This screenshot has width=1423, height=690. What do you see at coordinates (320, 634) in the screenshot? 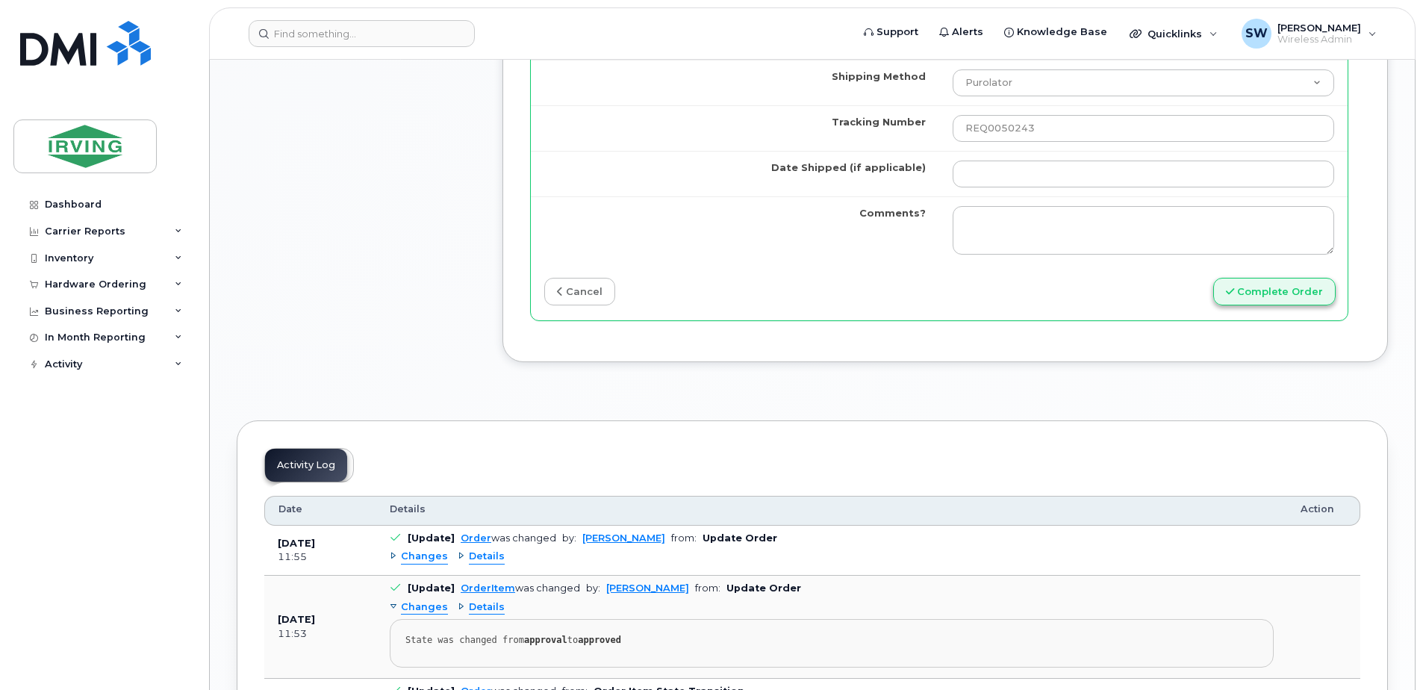
I see `div: 11:53` at bounding box center [320, 634].